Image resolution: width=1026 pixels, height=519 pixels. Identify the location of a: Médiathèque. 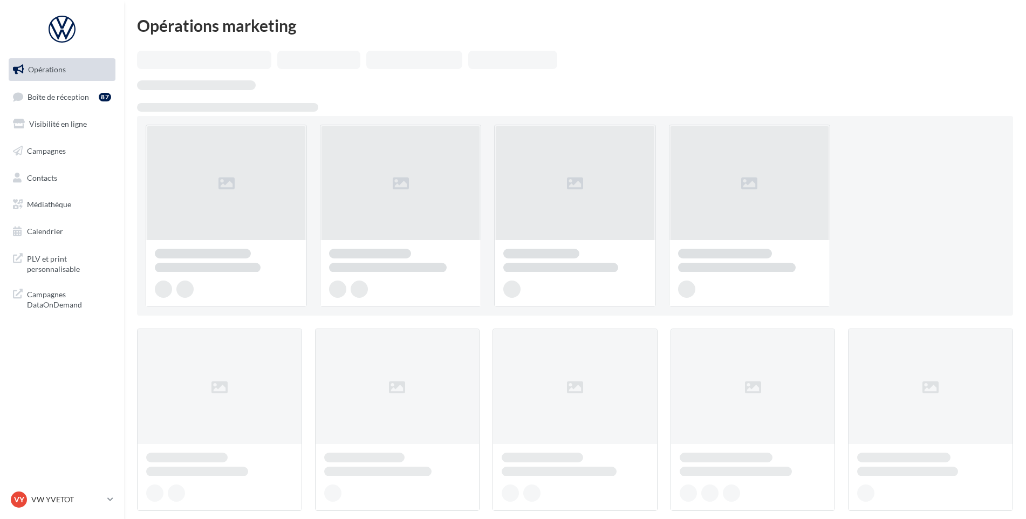
(62, 205).